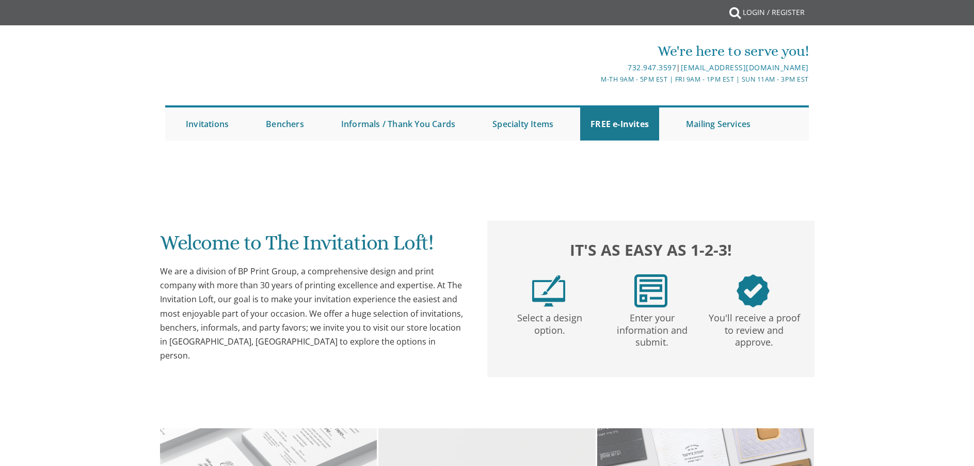 The height and width of the screenshot is (466, 974). I want to click on div: We are a division of BP Print Group, a comprehensive design and print company with more than 30 y..., so click(313, 313).